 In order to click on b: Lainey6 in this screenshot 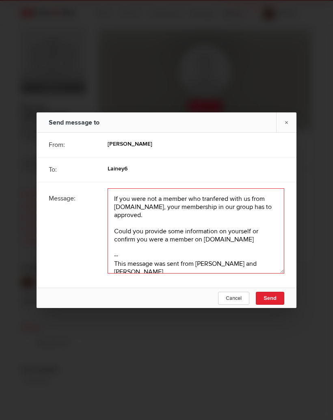, I will do `click(117, 168)`.